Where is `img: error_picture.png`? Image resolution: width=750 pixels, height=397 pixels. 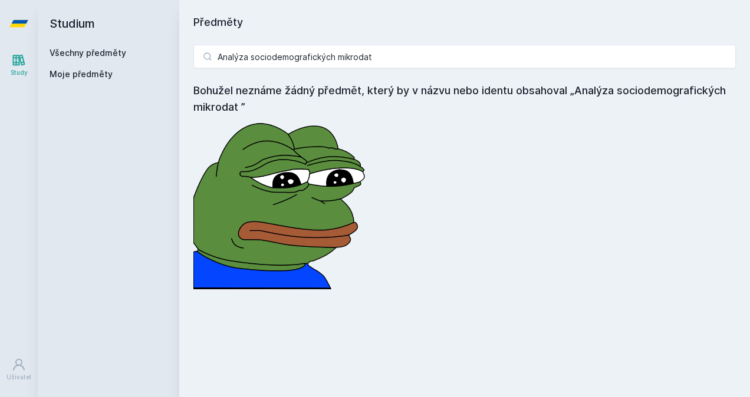
img: error_picture.png is located at coordinates (282, 202).